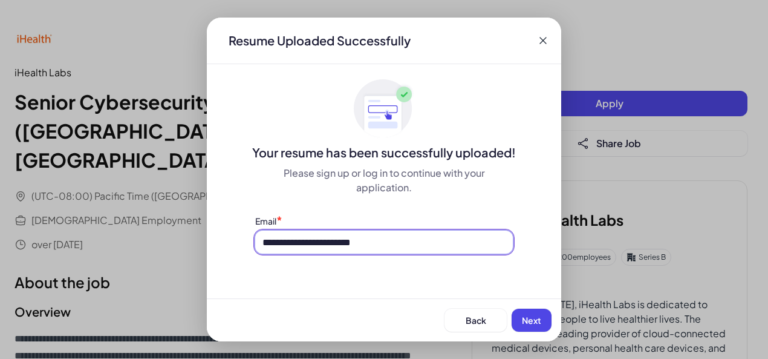  Describe the element at coordinates (384, 109) in the screenshot. I see `img: ApplyedMaskGroup3.svg` at that location.